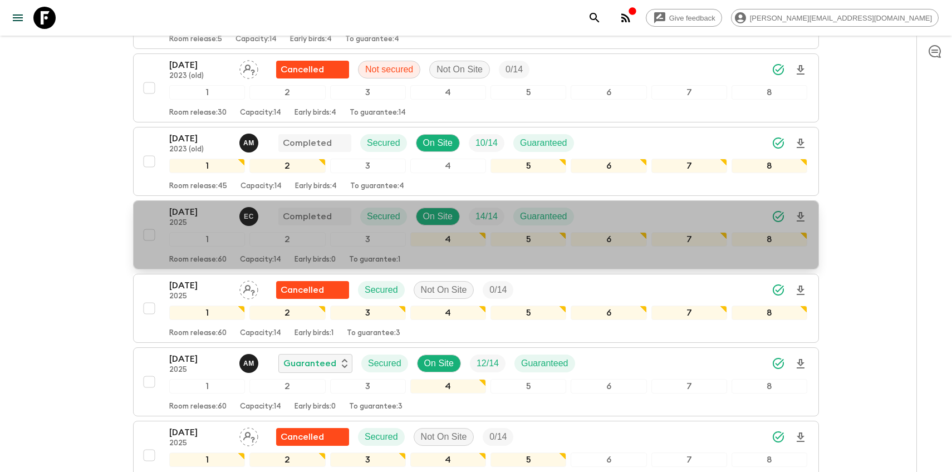 Image resolution: width=952 pixels, height=472 pixels. I want to click on p: On Site, so click(438, 143).